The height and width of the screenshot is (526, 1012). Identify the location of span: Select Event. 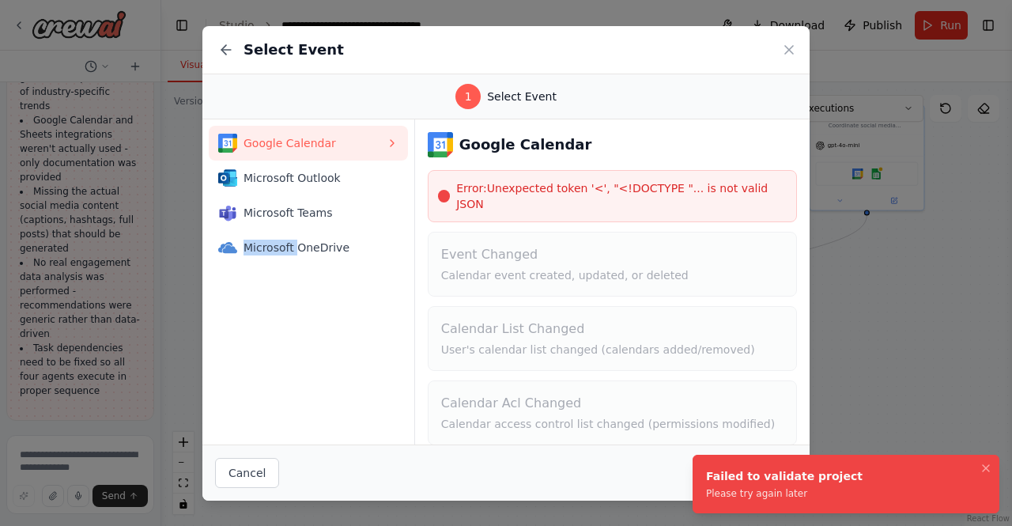
(522, 96).